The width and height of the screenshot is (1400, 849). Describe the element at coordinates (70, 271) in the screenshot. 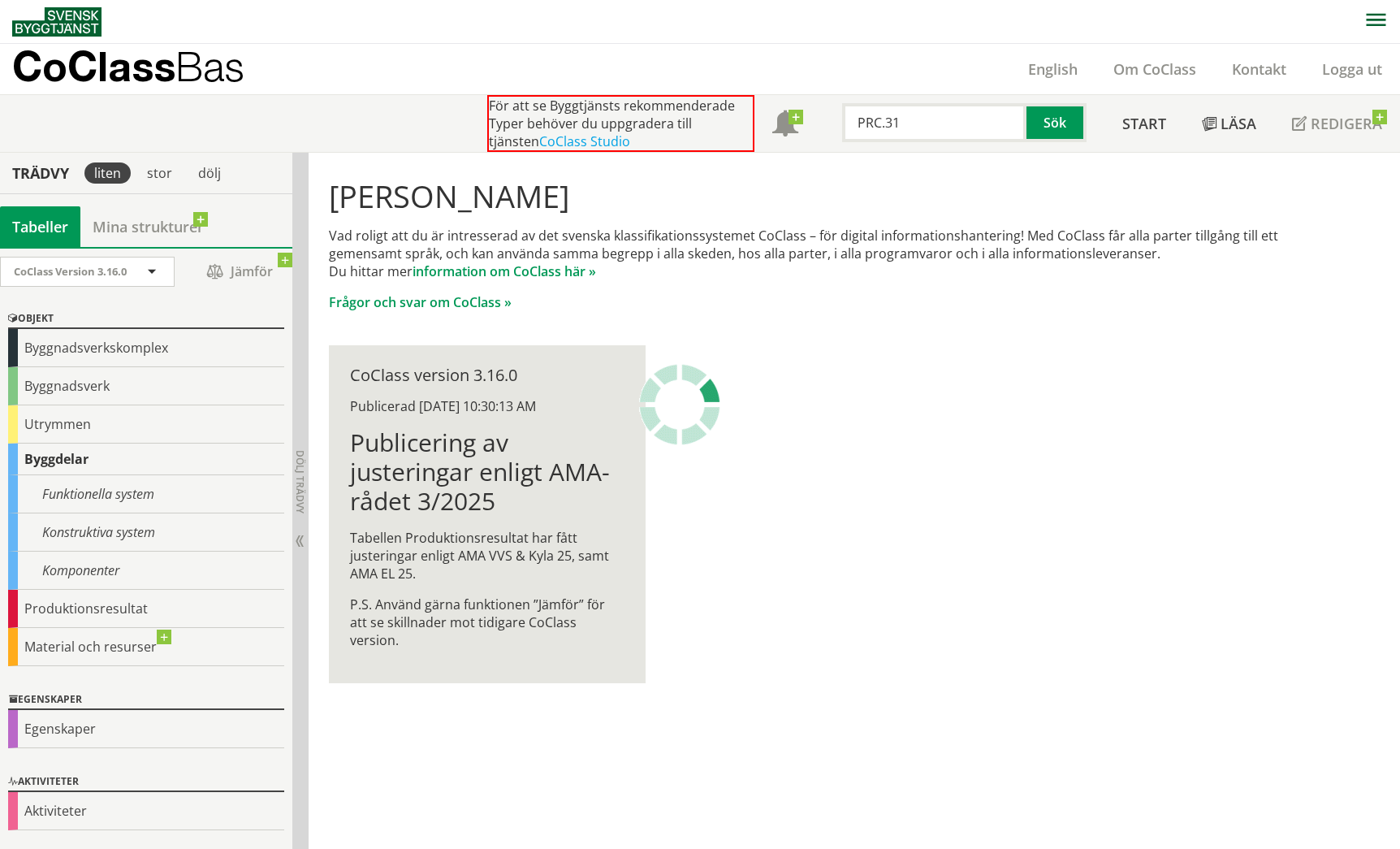

I see `span: CoClass Version 3.16.0` at that location.